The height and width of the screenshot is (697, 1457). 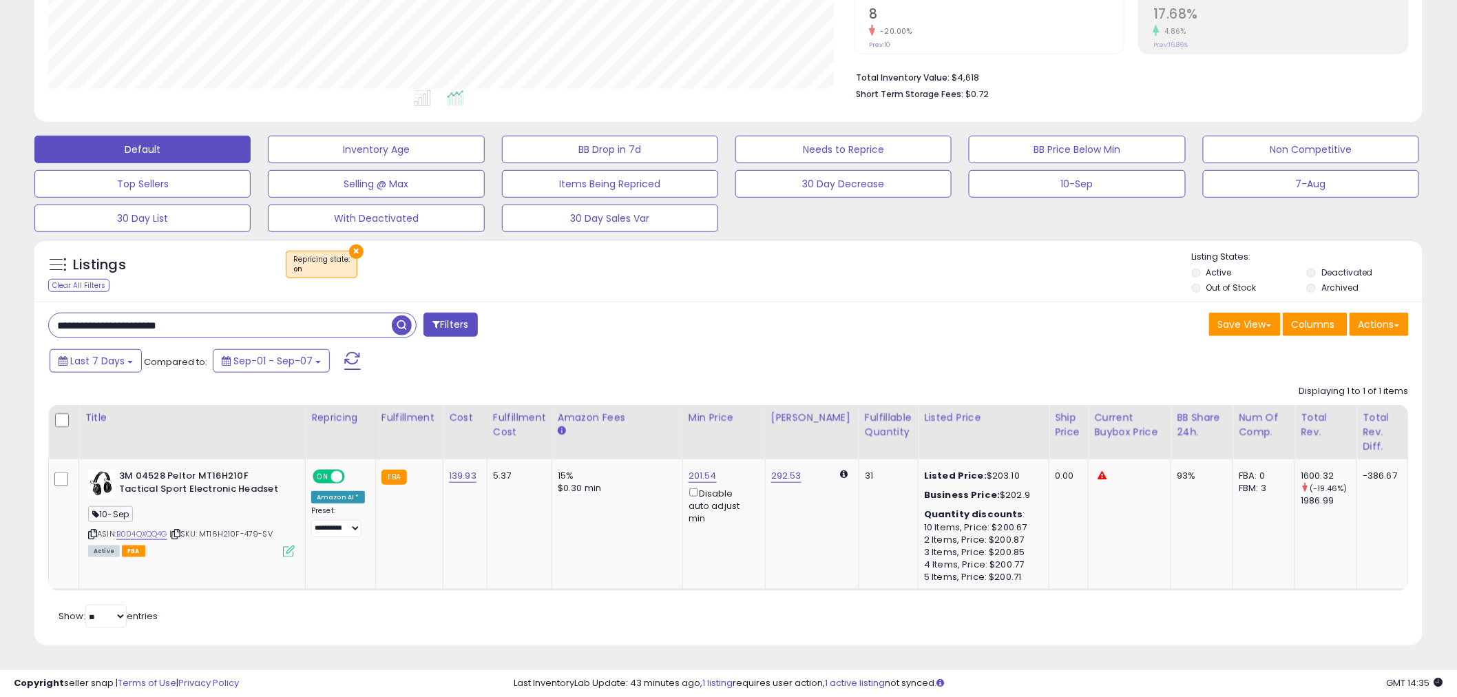 I want to click on div: Fulfillable Quantity, so click(x=888, y=425).